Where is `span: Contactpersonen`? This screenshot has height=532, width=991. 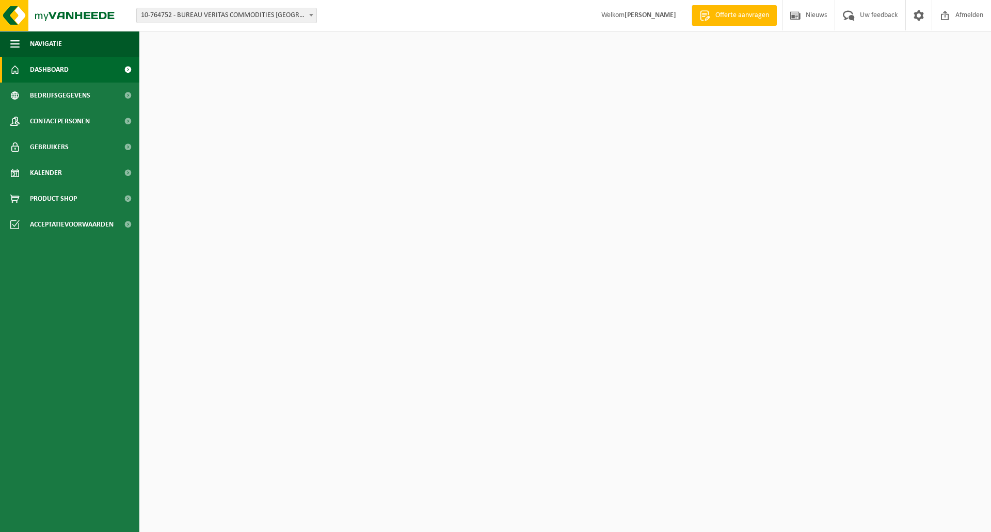
span: Contactpersonen is located at coordinates (60, 121).